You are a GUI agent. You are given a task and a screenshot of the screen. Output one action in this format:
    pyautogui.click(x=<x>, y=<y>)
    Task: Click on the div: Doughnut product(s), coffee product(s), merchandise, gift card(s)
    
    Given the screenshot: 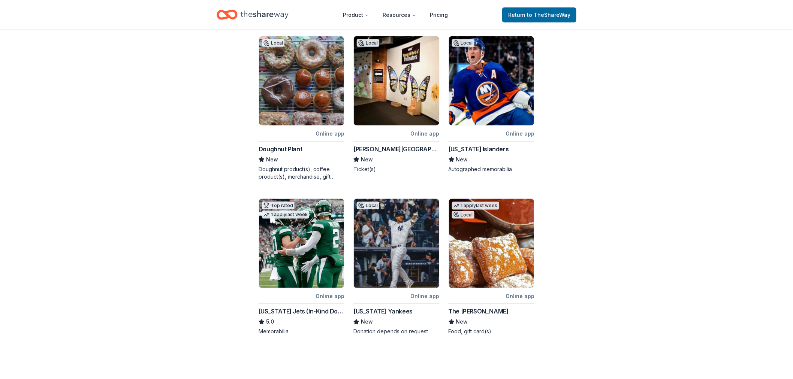 What is the action you would take?
    pyautogui.click(x=301, y=173)
    